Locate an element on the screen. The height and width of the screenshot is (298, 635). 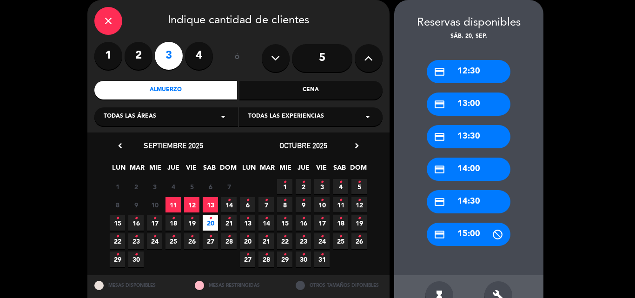
label: 2 is located at coordinates (139, 56).